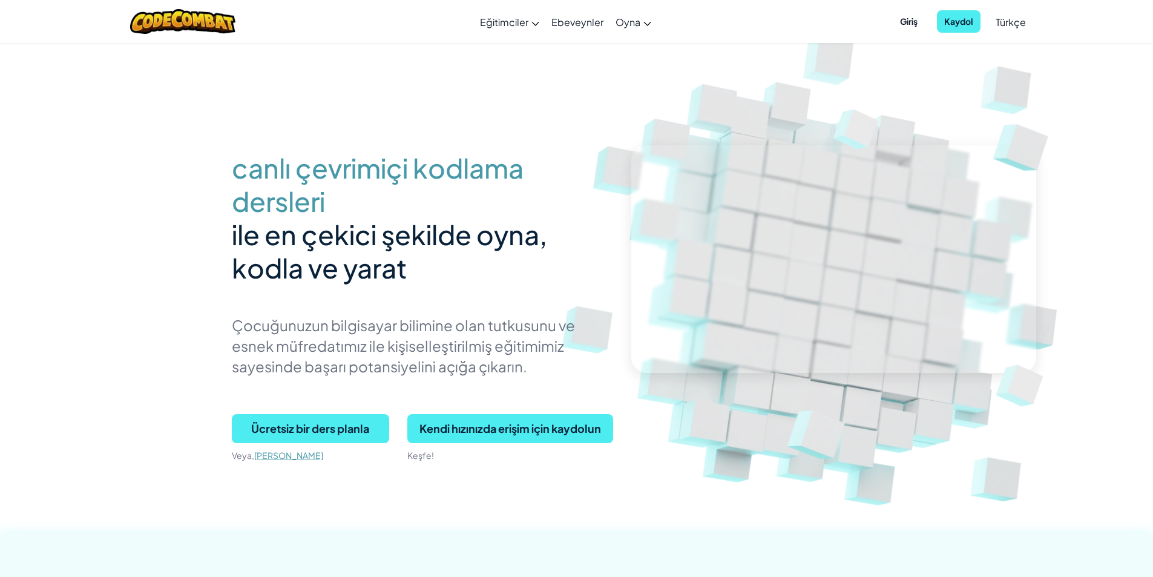  I want to click on span: Keşfe!, so click(421, 455).